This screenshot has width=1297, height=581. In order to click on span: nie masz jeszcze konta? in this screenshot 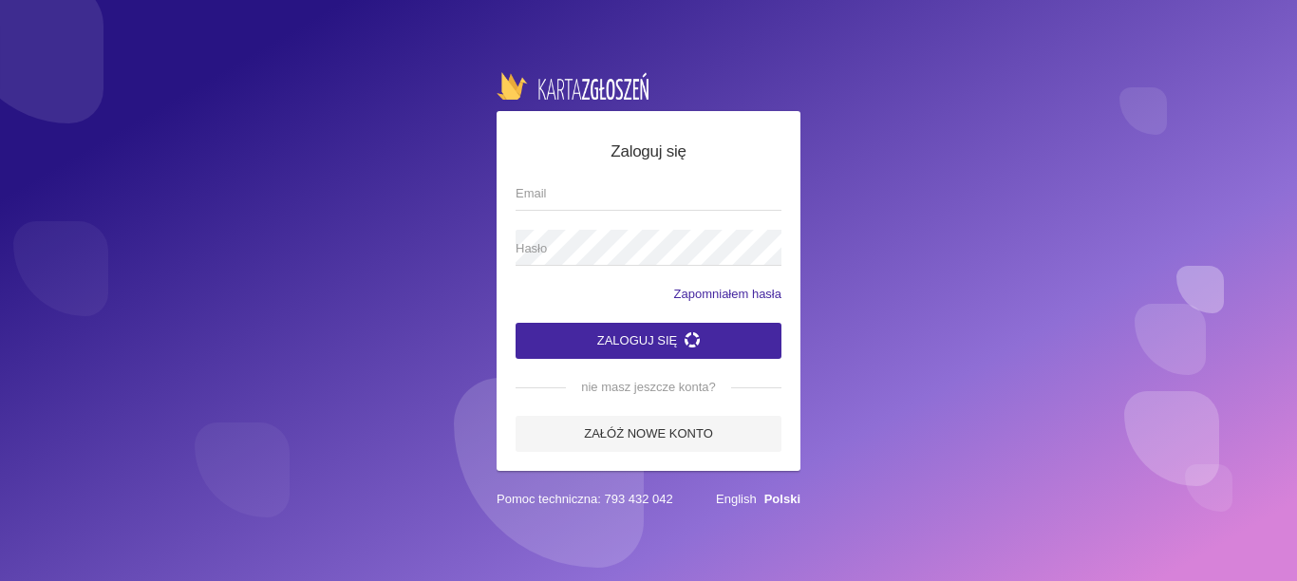, I will do `click(649, 387)`.